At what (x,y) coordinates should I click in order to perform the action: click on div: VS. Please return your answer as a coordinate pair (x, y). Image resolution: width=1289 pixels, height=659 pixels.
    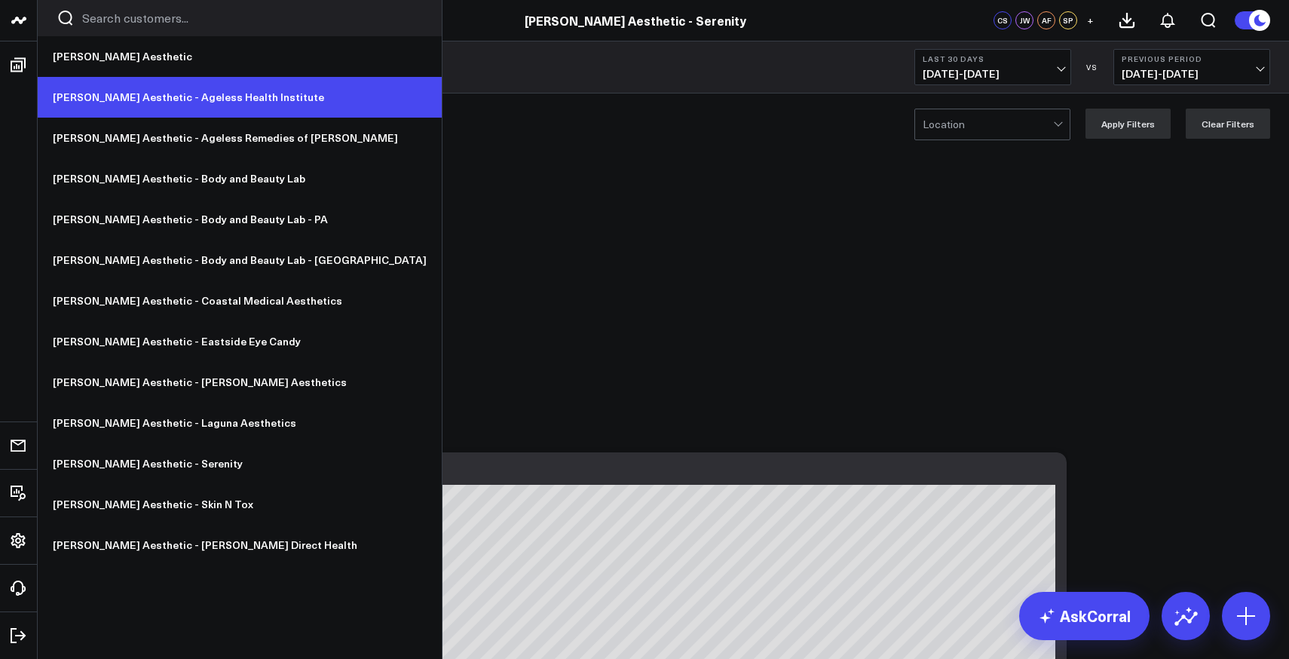
    Looking at the image, I should click on (1093, 67).